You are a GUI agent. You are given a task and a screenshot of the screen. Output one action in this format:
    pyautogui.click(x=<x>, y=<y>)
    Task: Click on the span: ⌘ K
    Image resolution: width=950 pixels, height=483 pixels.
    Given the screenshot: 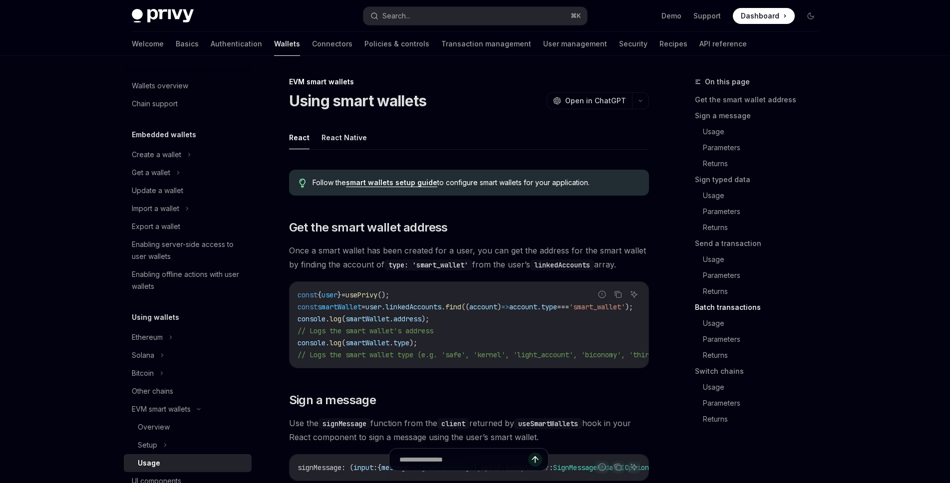 What is the action you would take?
    pyautogui.click(x=576, y=16)
    